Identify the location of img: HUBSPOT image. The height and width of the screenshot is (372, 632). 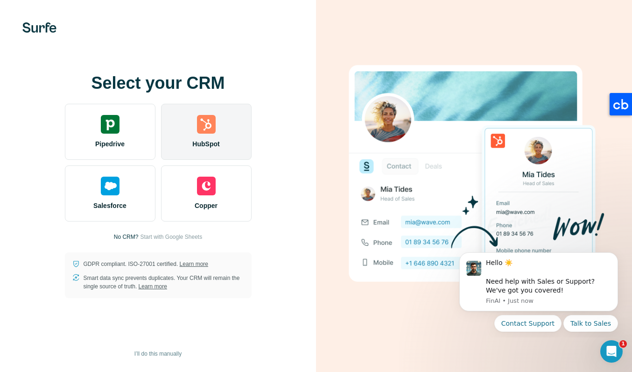
(474, 186).